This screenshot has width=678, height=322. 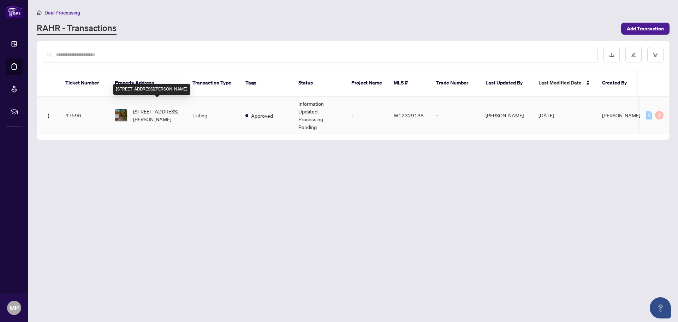 What do you see at coordinates (14, 12) in the screenshot?
I see `img: logo` at bounding box center [14, 12].